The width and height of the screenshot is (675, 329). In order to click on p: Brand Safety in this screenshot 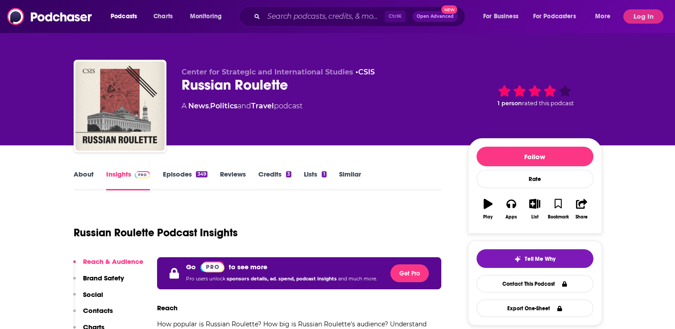, I will do `click(104, 278)`.